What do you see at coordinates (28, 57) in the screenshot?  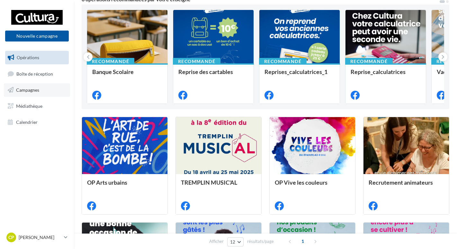 I see `span: Opérations` at bounding box center [28, 57].